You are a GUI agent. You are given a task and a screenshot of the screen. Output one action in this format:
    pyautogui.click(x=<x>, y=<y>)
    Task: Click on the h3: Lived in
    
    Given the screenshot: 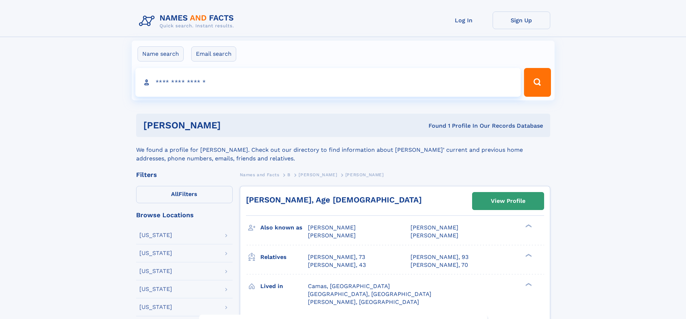 What is the action you would take?
    pyautogui.click(x=284, y=287)
    